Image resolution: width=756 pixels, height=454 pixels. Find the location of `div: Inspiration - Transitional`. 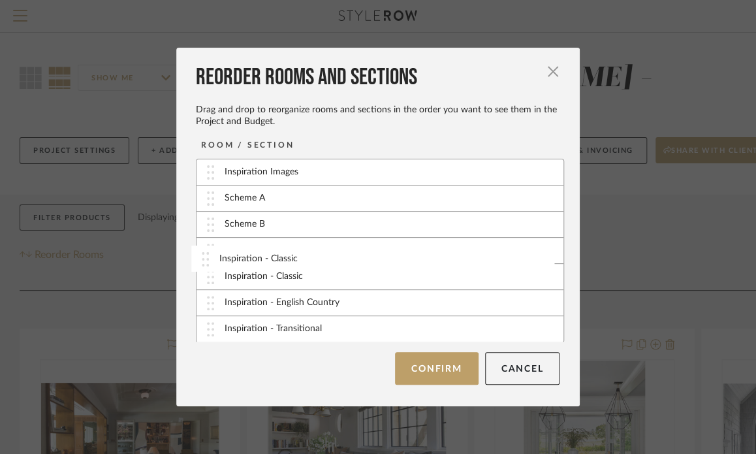

div: Inspiration - Transitional is located at coordinates (273, 328).